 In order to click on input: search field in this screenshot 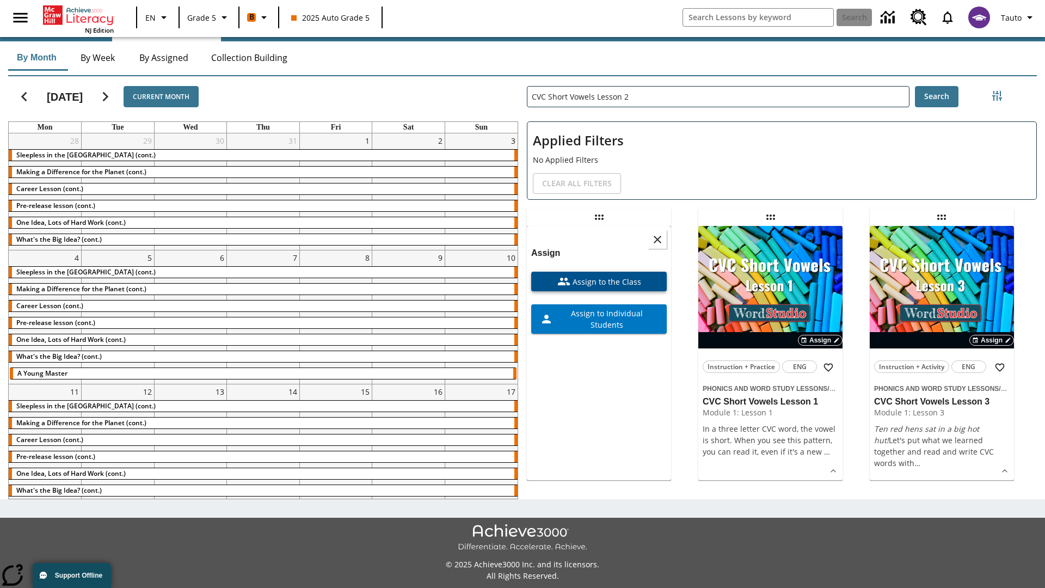, I will do `click(758, 17)`.